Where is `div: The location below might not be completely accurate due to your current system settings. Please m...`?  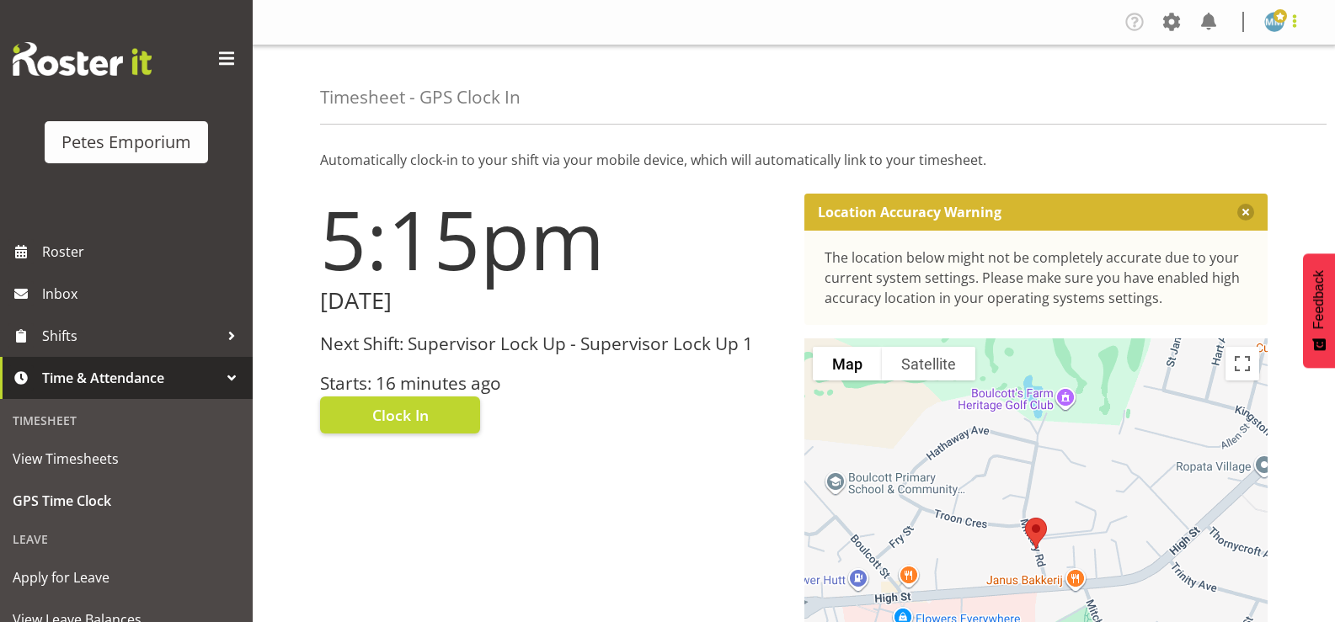 div: The location below might not be completely accurate due to your current system settings. Please m... is located at coordinates (1036, 278).